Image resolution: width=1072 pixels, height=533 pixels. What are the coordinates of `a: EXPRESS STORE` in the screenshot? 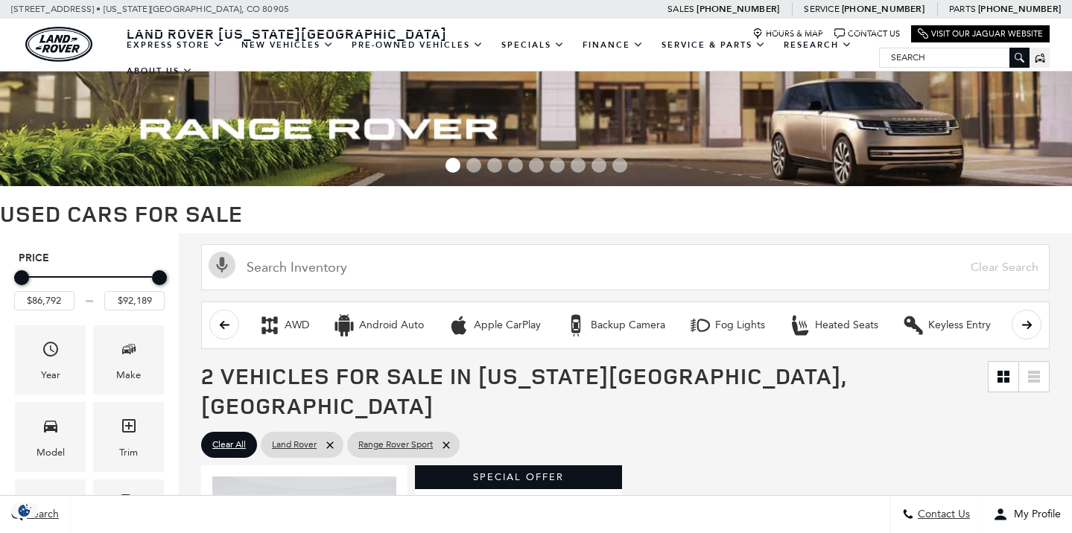 It's located at (175, 45).